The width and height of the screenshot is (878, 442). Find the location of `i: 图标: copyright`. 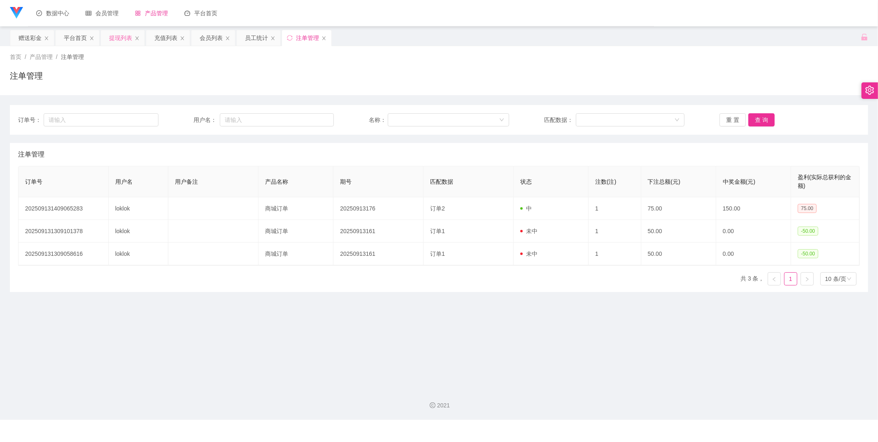

i: 图标: copyright is located at coordinates (433, 405).